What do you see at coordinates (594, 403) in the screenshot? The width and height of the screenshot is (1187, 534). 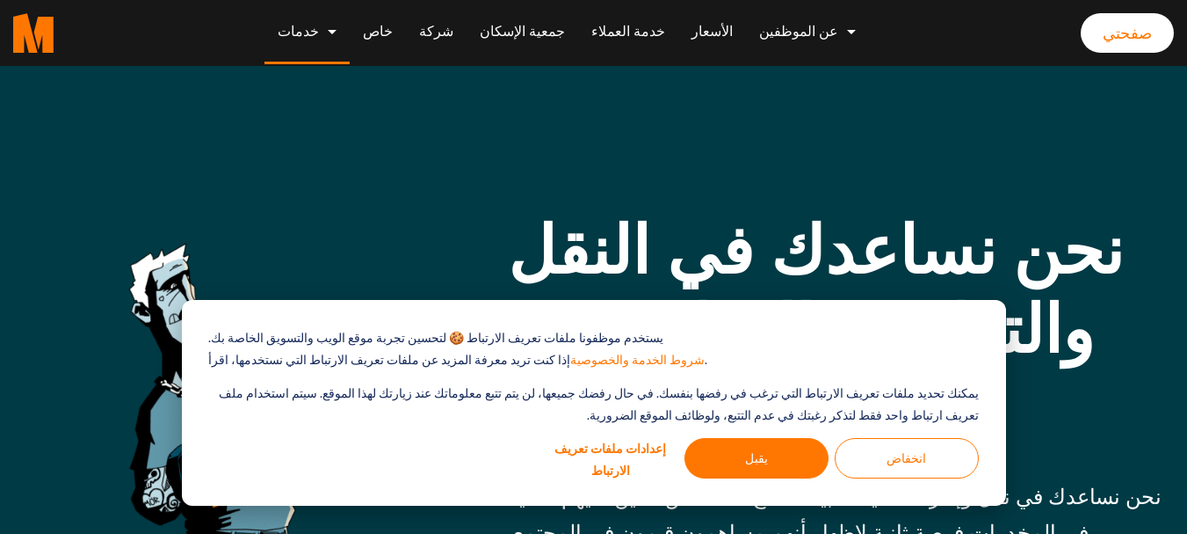 I see `div: لافتة ملفات تعريف الارتباط` at bounding box center [594, 403].